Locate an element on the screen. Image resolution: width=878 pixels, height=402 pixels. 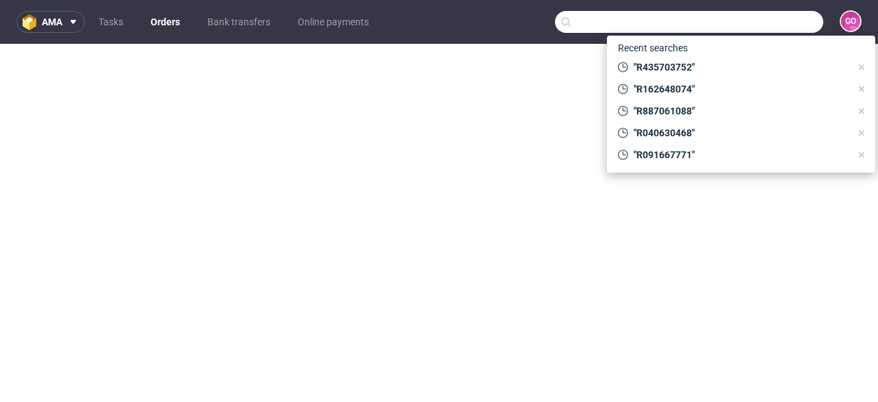
span: "R091667771" is located at coordinates (739, 155).